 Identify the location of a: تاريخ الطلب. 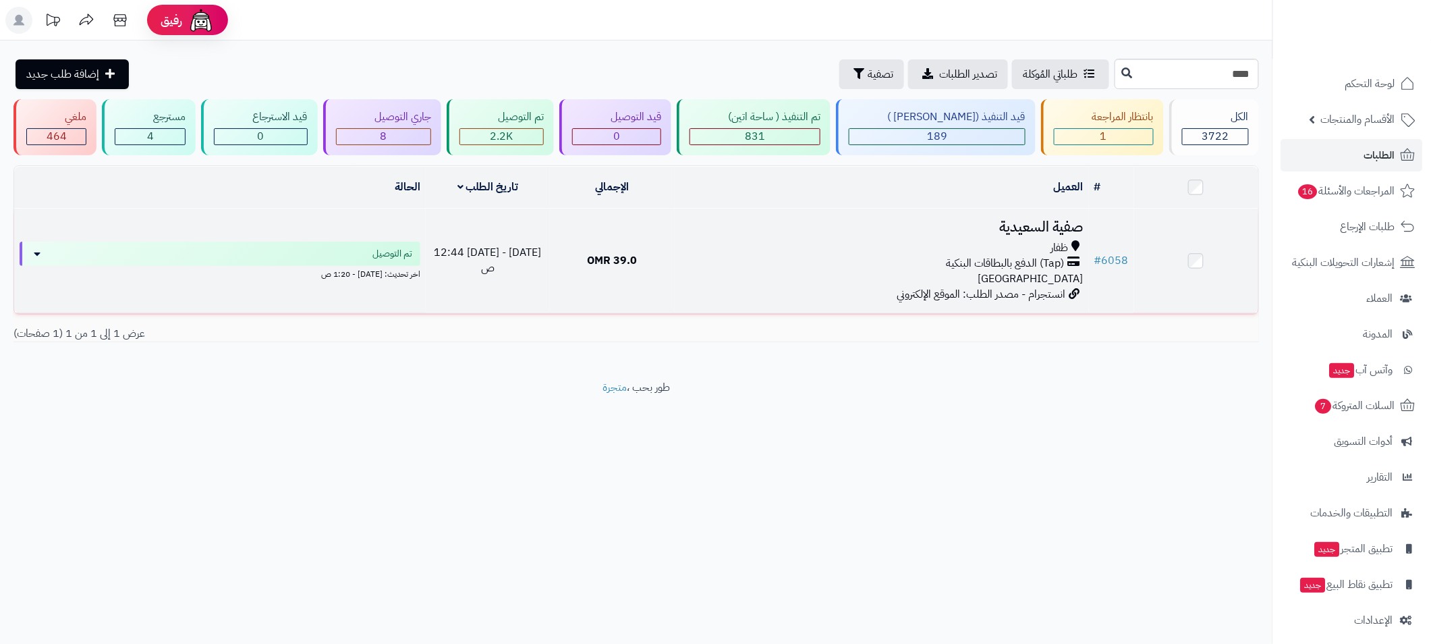
(488, 187).